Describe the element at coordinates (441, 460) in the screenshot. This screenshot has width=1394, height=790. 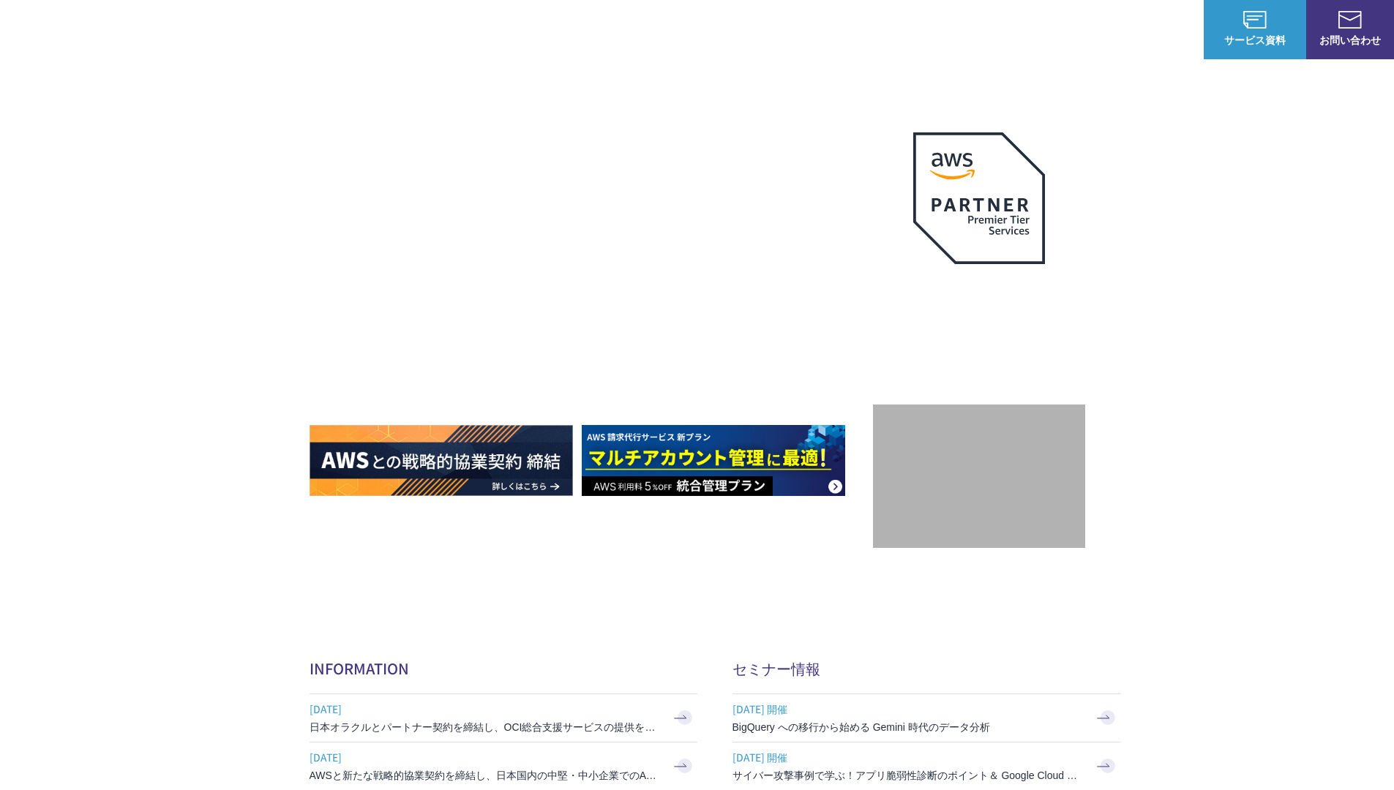
I see `a: AWSとの戦略的協業契約 締結` at that location.